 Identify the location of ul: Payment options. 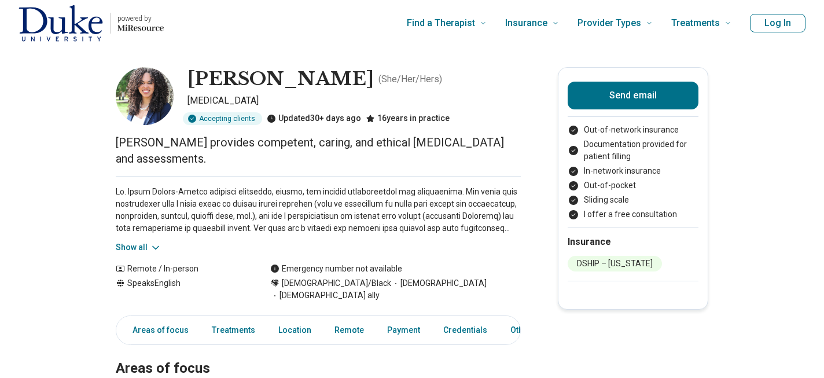
(633, 172).